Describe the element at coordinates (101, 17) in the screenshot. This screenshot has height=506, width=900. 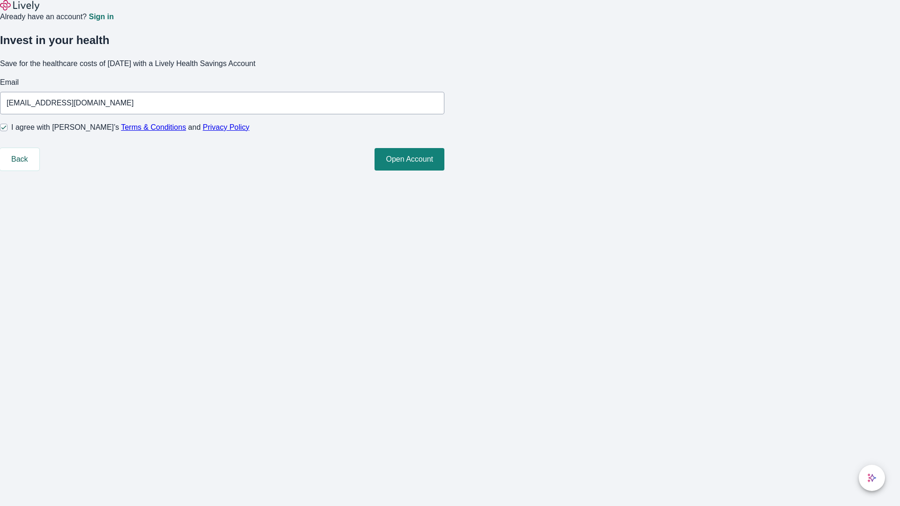
I see `div: Sign in` at that location.